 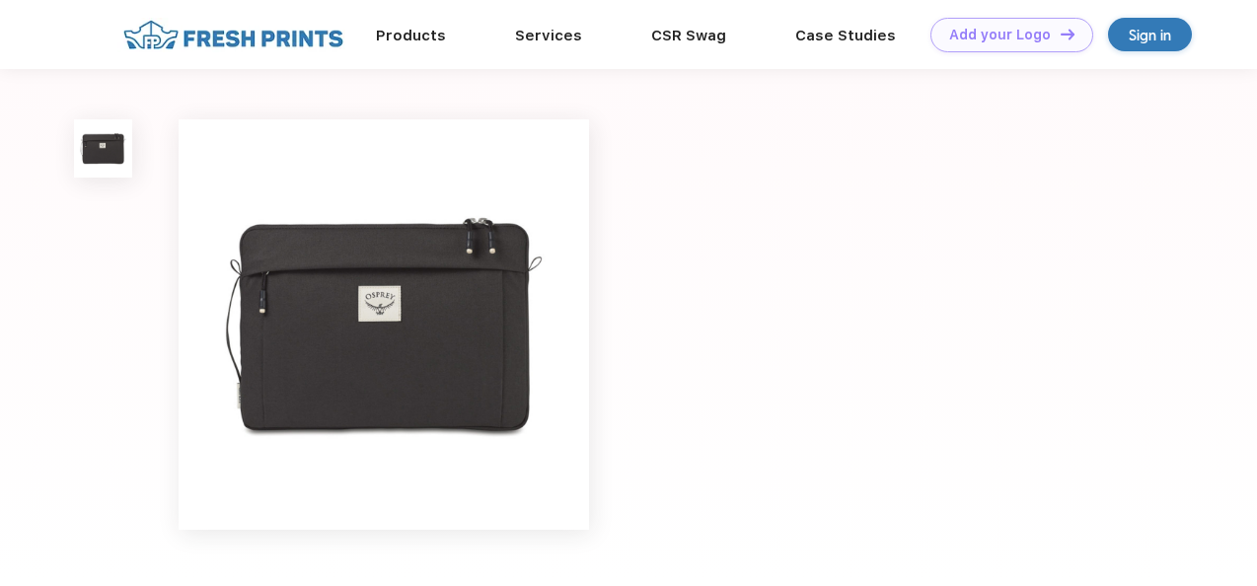 I want to click on img: func=resize&h=100, so click(x=103, y=148).